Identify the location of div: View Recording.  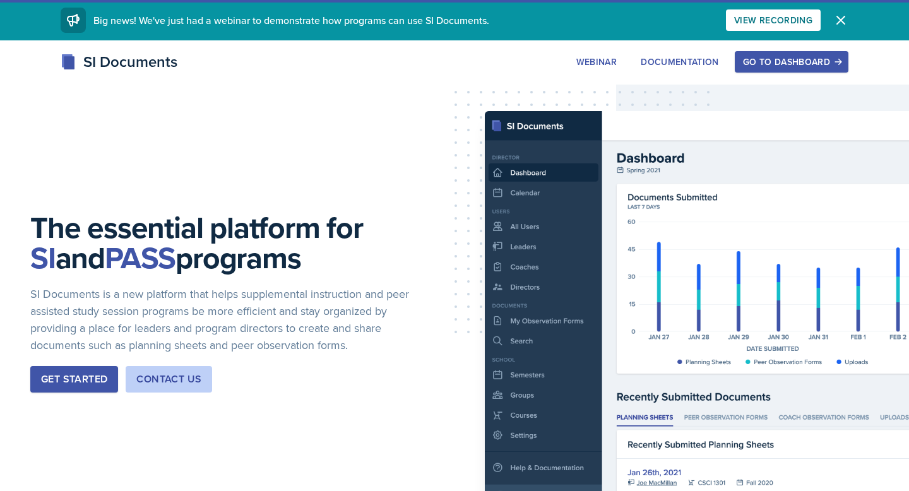
(774, 20).